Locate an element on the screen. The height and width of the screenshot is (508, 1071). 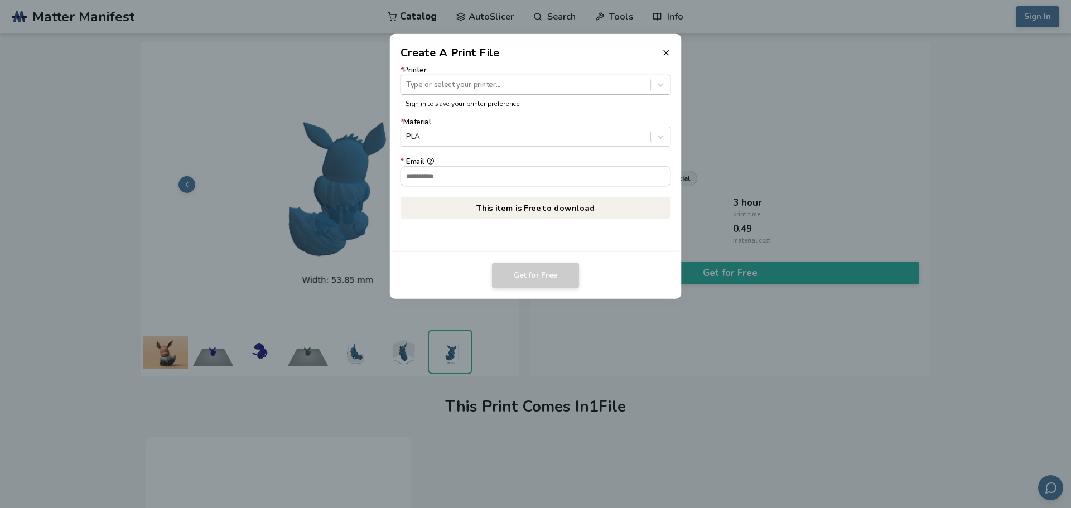
button: *Email is located at coordinates (430, 161).